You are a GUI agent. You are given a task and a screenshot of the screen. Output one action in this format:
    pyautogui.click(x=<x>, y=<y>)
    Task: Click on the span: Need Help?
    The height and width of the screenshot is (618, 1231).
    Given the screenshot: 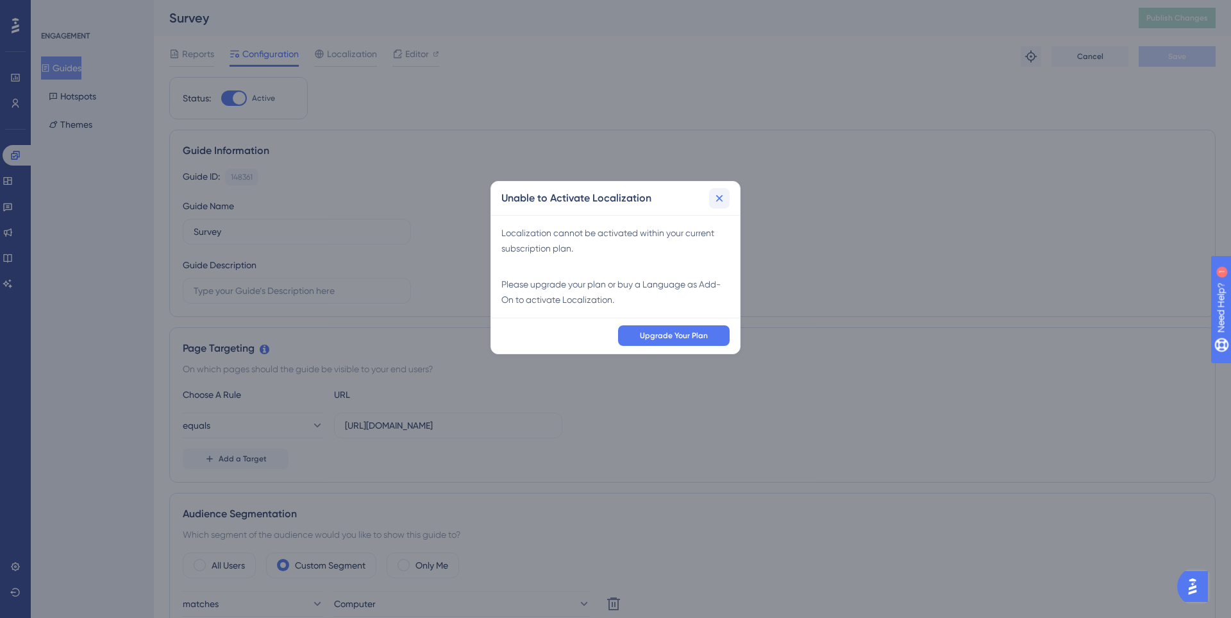 What is the action you would take?
    pyautogui.click(x=55, y=11)
    